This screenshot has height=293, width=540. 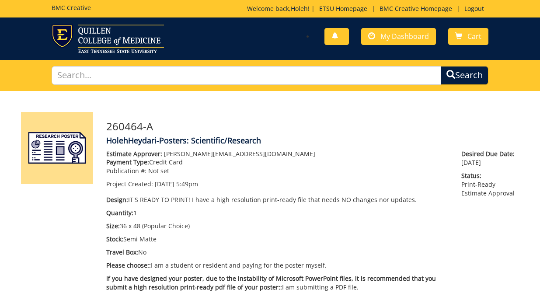 What do you see at coordinates (464, 75) in the screenshot?
I see `button: Search` at bounding box center [464, 75].